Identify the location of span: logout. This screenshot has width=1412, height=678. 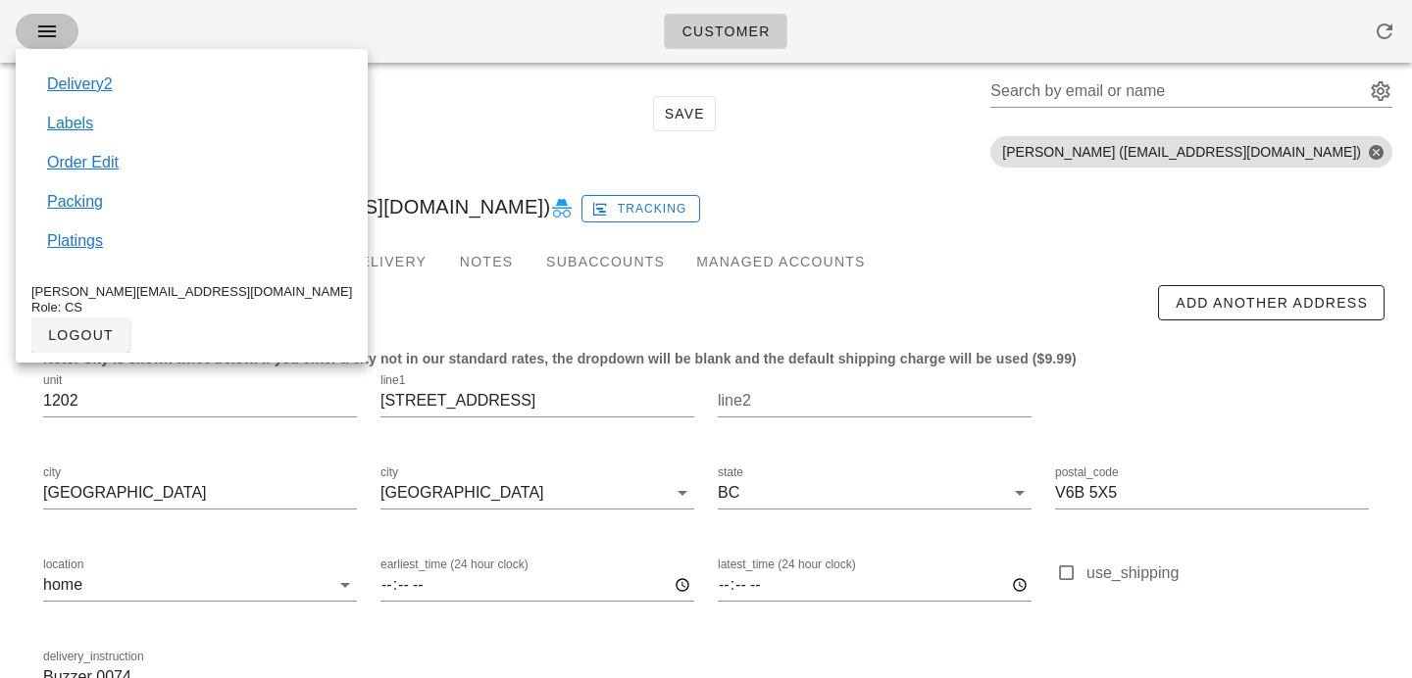
(80, 335).